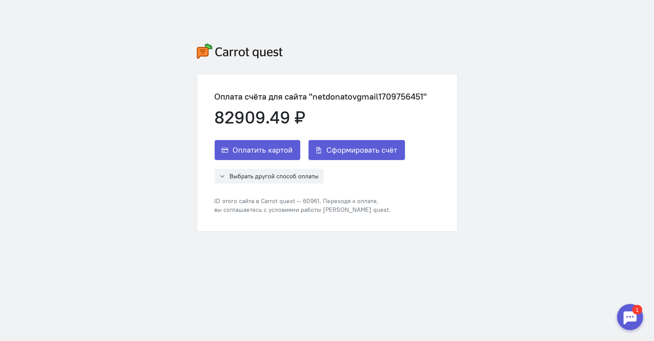  What do you see at coordinates (321, 205) in the screenshot?
I see `div: ID этого сайта в Carrot quest — 60961. Переходя к оплате, вы соглашаетесь с условиями работы [PER...` at bounding box center [321, 205].